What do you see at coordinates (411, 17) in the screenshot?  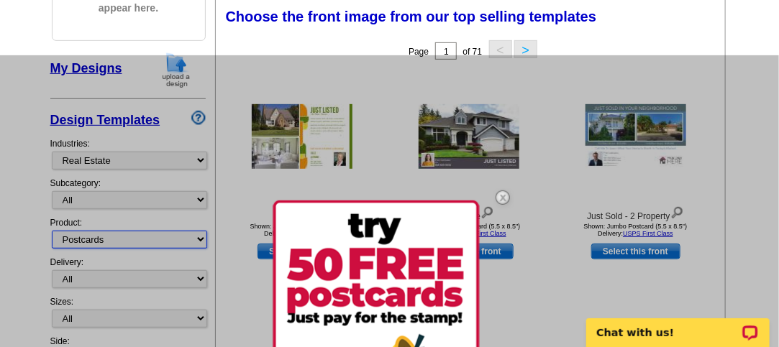 I see `span: Choose the front image from our top selling templates` at bounding box center [411, 17].